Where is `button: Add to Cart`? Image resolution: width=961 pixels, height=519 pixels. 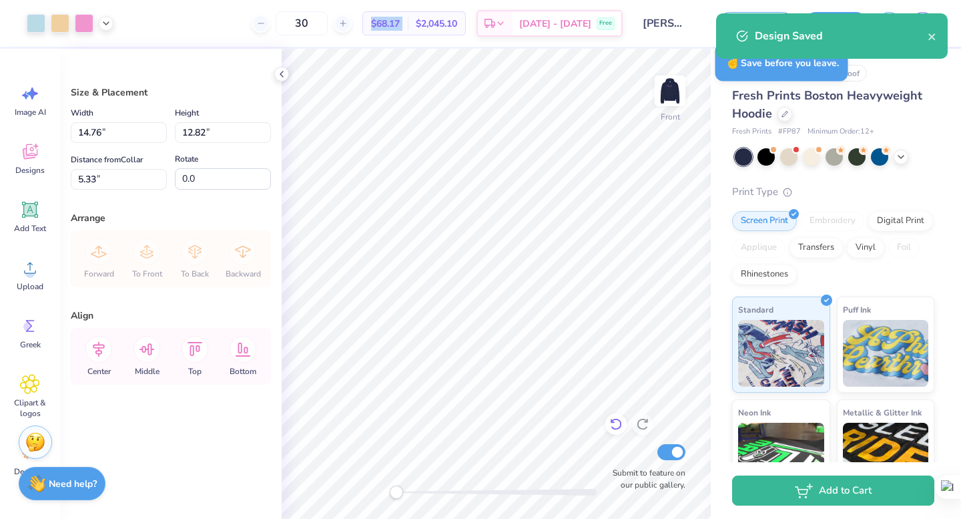
button: Add to Cart is located at coordinates (833, 490).